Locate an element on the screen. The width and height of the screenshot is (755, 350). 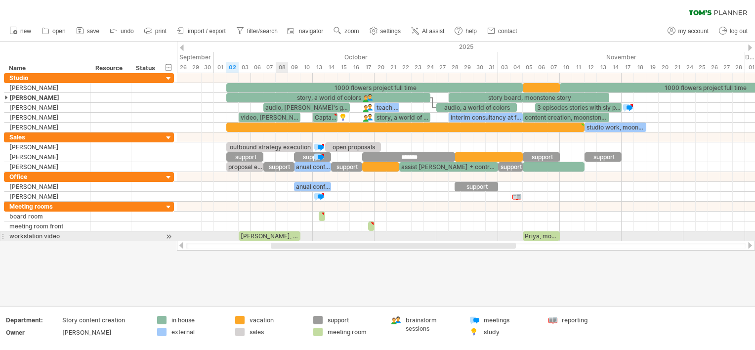
a: zoom is located at coordinates (347, 31).